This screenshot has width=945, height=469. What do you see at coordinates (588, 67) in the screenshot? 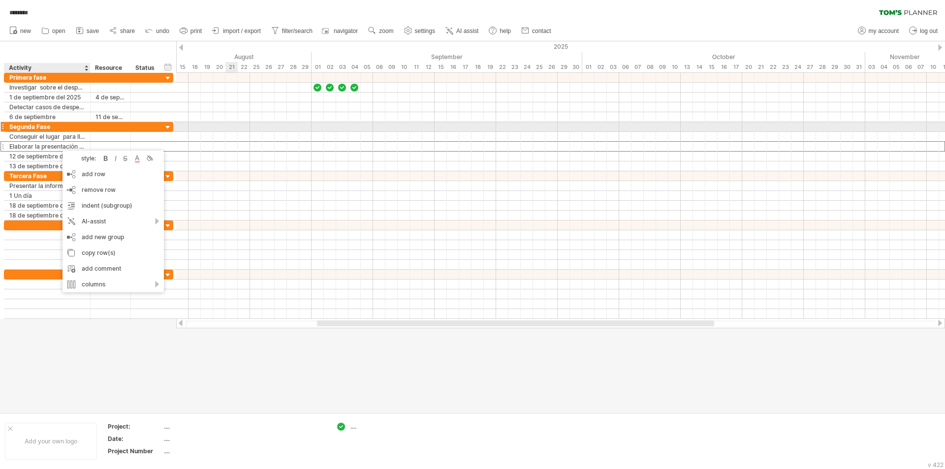
I see `div: Wednesday, 1 October 2025` at bounding box center [588, 67].